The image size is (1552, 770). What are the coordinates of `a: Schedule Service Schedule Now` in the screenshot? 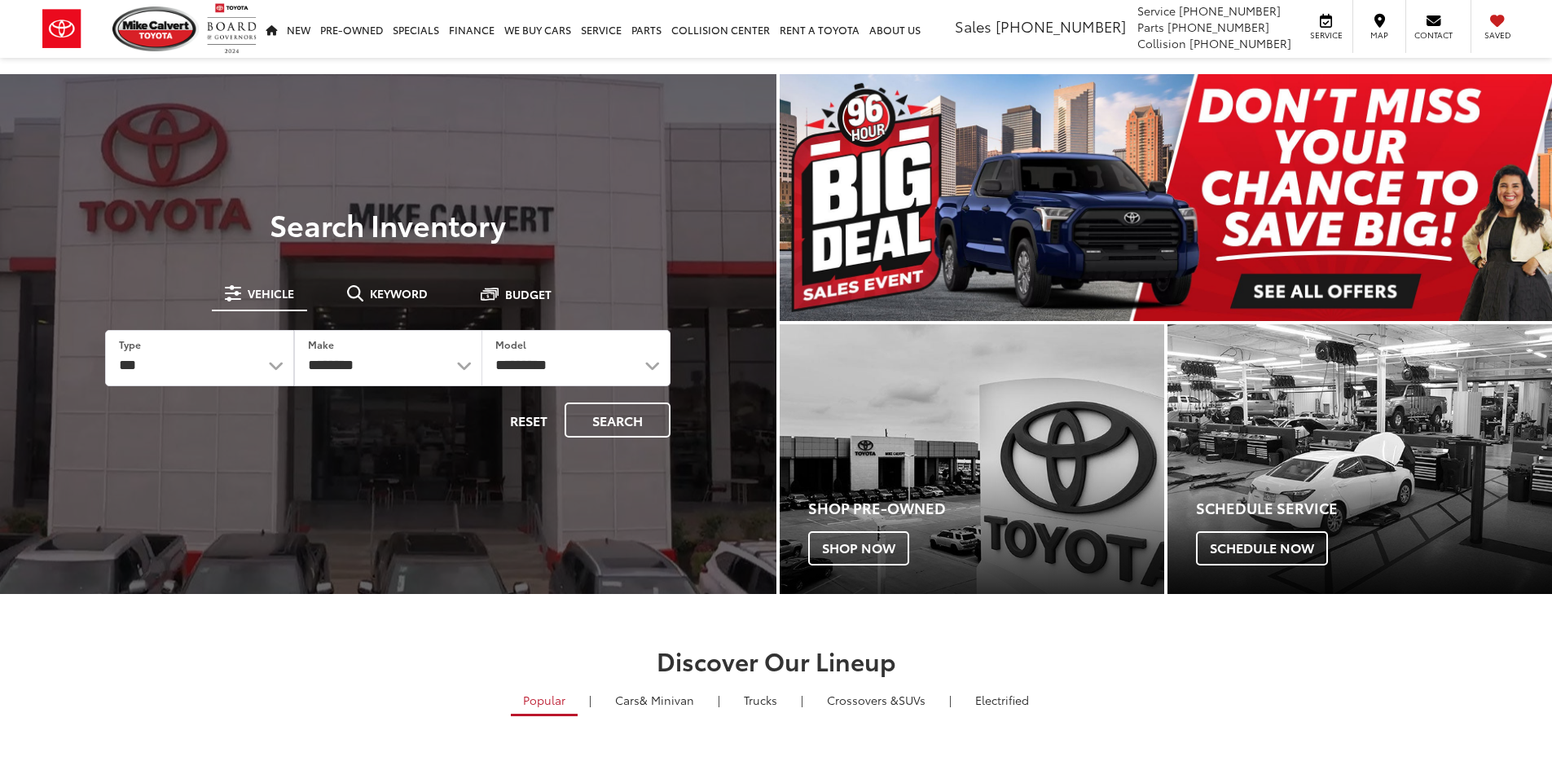 It's located at (1360, 459).